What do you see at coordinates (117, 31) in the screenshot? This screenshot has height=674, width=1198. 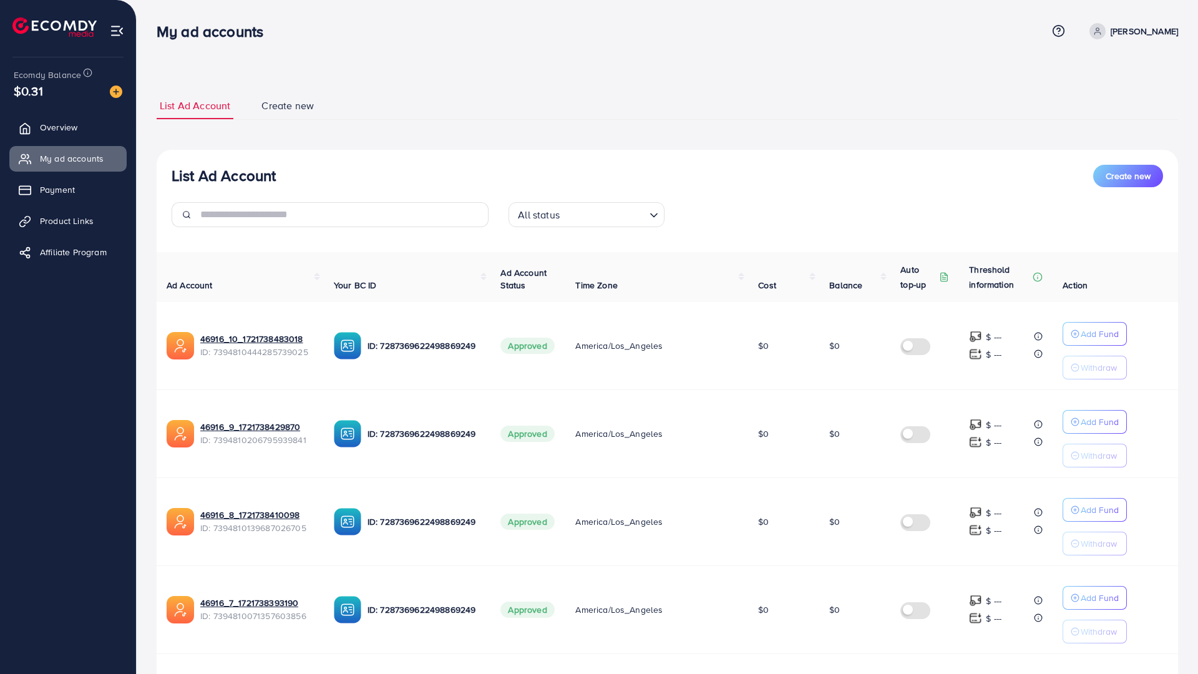 I see `img: menu` at bounding box center [117, 31].